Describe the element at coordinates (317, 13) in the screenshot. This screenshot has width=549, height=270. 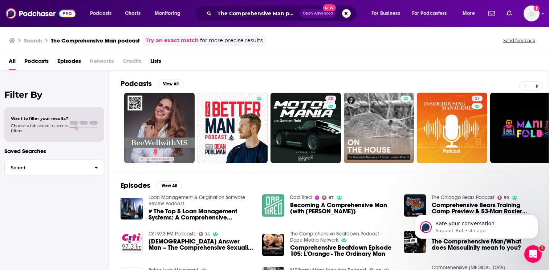
I see `span: Open Advanced` at that location.